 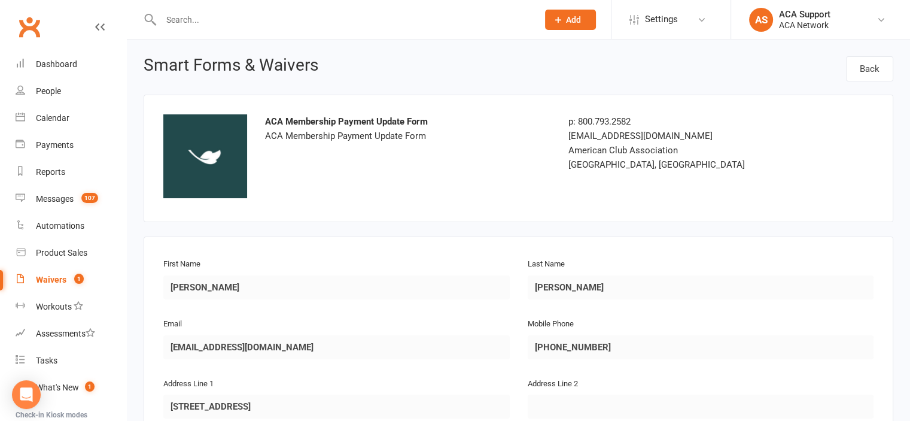 I want to click on label: Email, so click(x=172, y=324).